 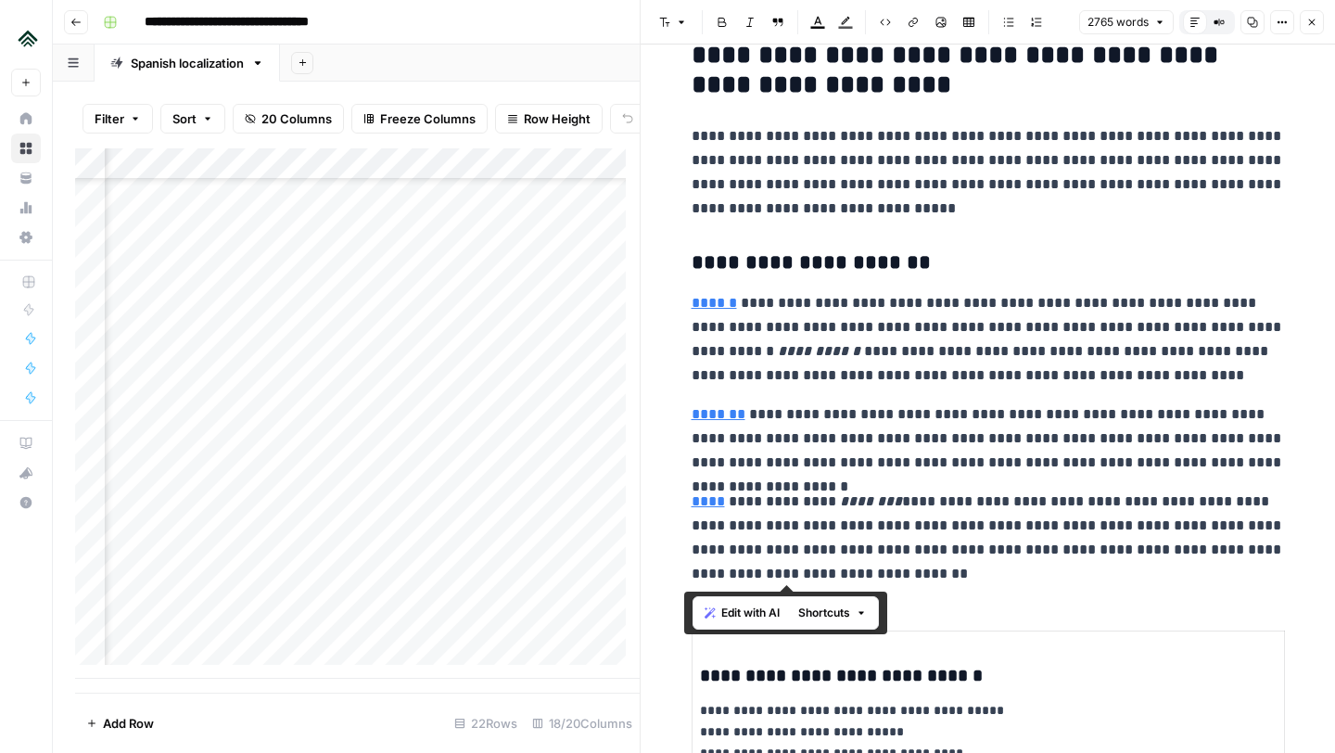 I want to click on a: Spanish localization, so click(x=187, y=63).